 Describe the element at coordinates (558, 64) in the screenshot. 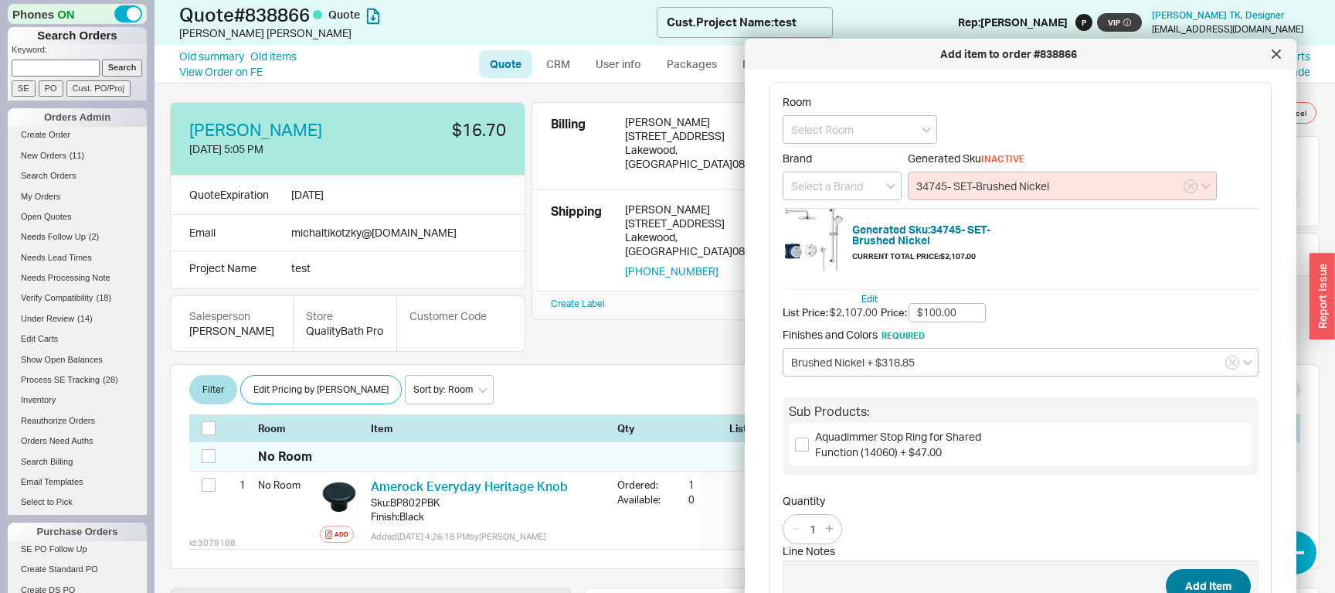

I see `a: CRM` at that location.